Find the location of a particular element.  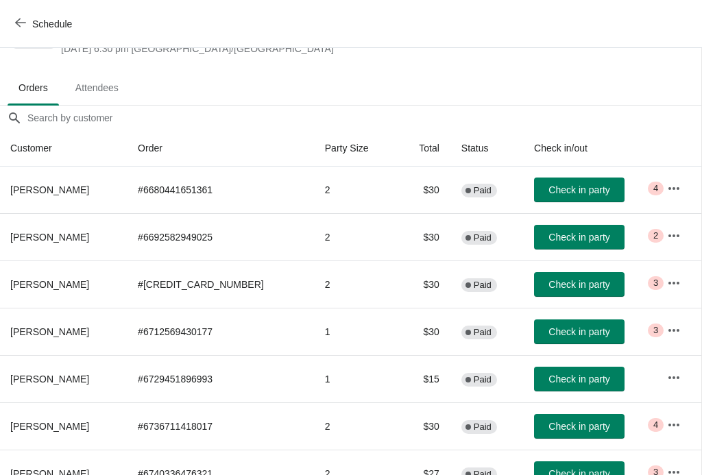

th: Status is located at coordinates (487, 148).